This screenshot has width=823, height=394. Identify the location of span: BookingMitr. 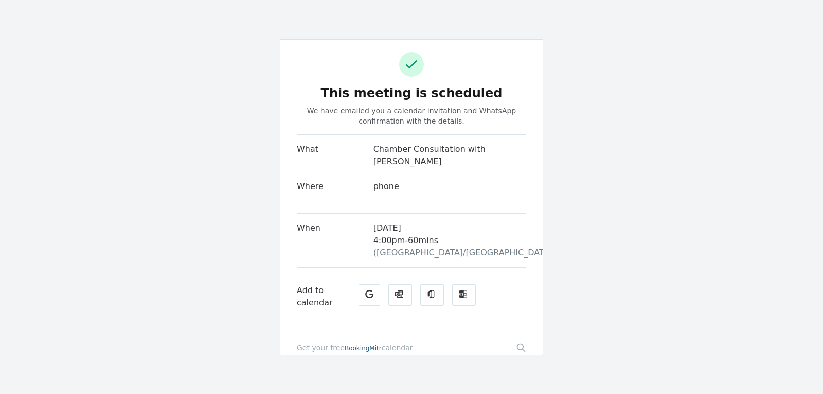
(363, 348).